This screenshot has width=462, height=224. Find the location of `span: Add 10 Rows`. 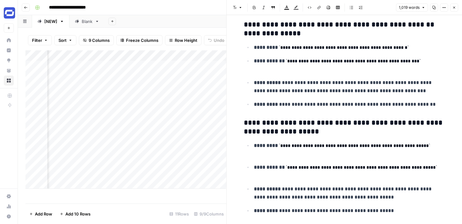

span: Add 10 Rows is located at coordinates (78, 214).